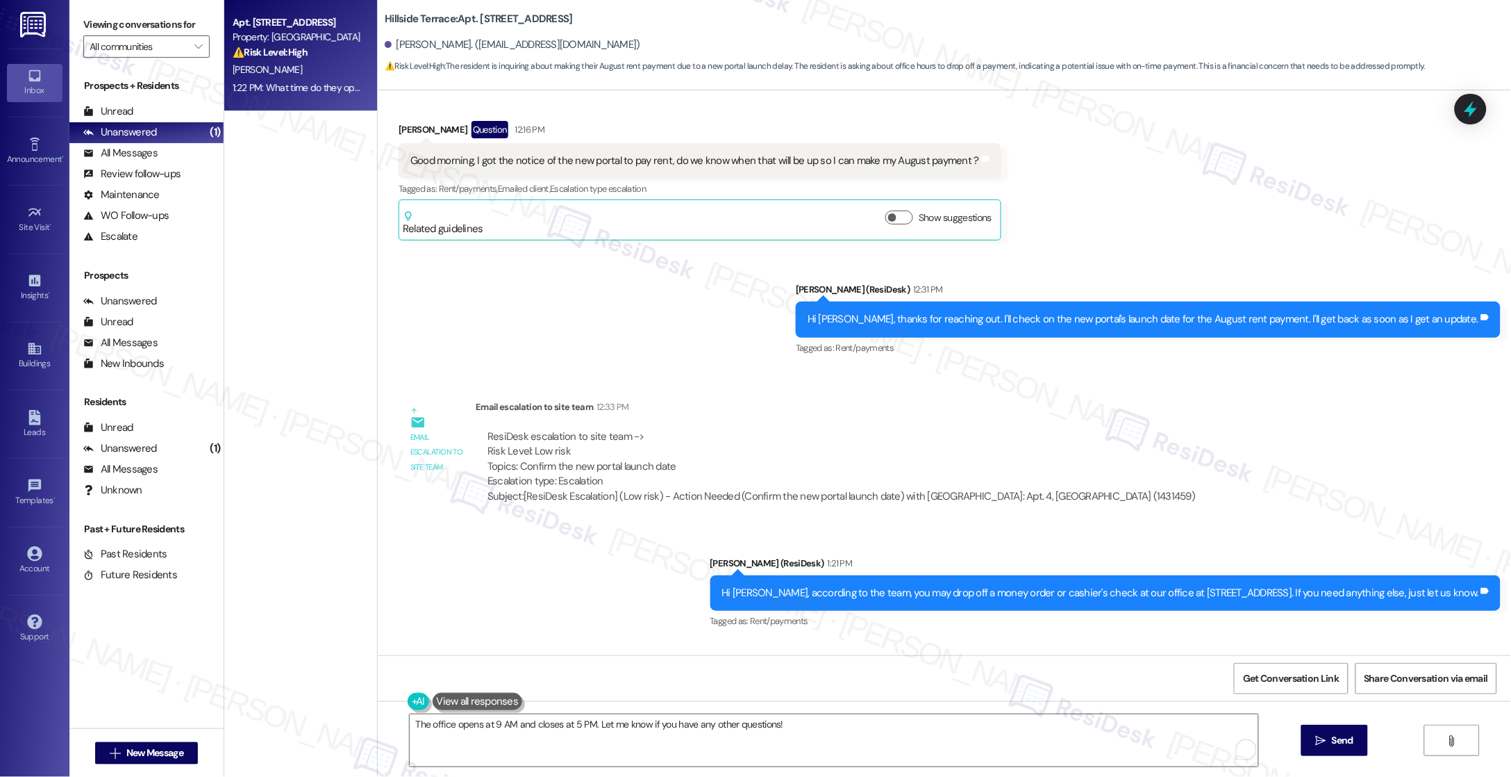 This screenshot has height=777, width=1511. Describe the element at coordinates (35, 492) in the screenshot. I see `a: Templates •` at that location.